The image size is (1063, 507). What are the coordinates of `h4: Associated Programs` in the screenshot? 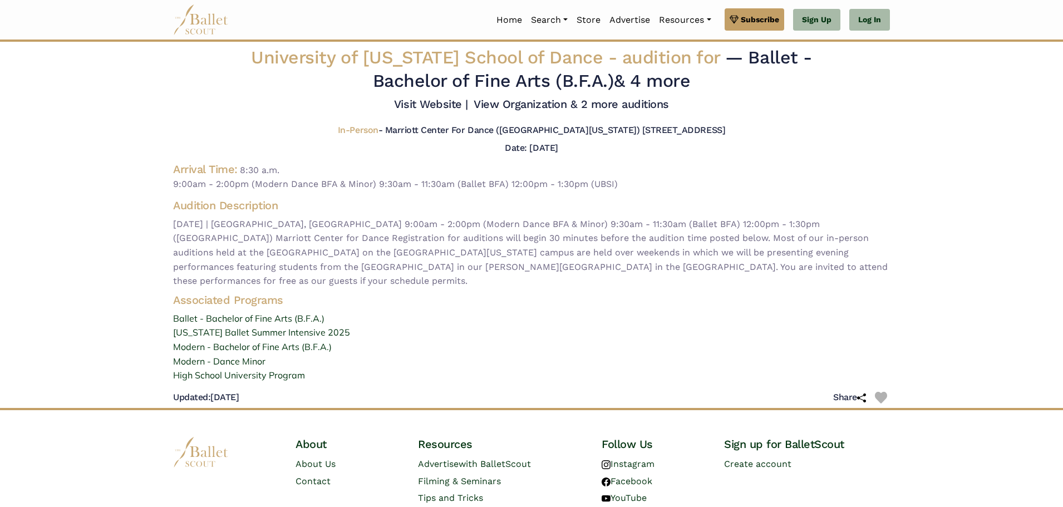 It's located at (532, 300).